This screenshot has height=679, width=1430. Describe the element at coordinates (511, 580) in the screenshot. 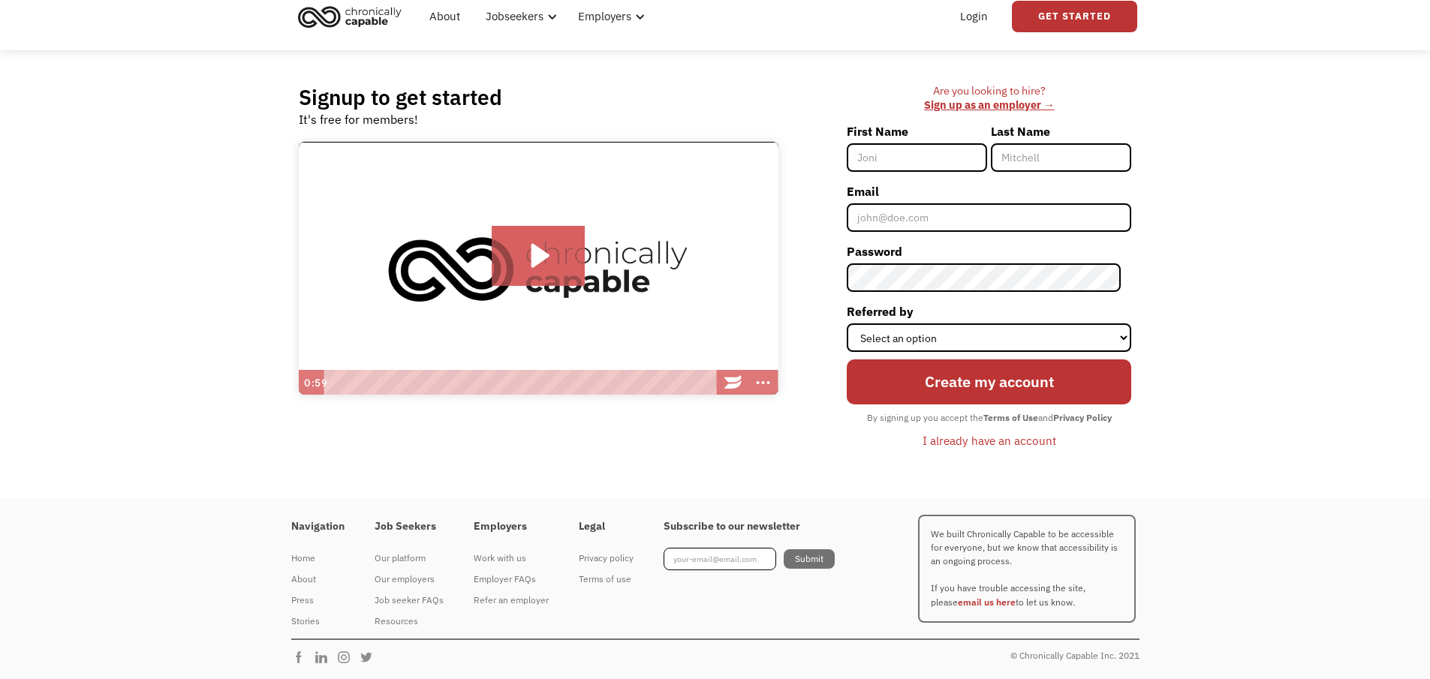

I see `a: Employer FAQs` at that location.